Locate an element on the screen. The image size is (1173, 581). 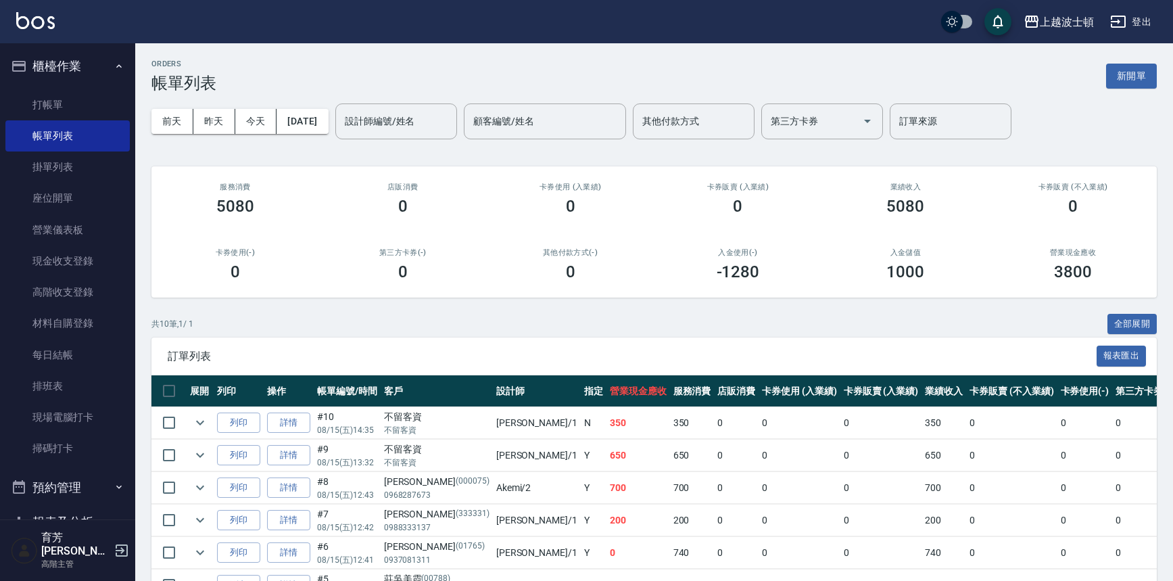
p: 0937081311 is located at coordinates (437, 560).